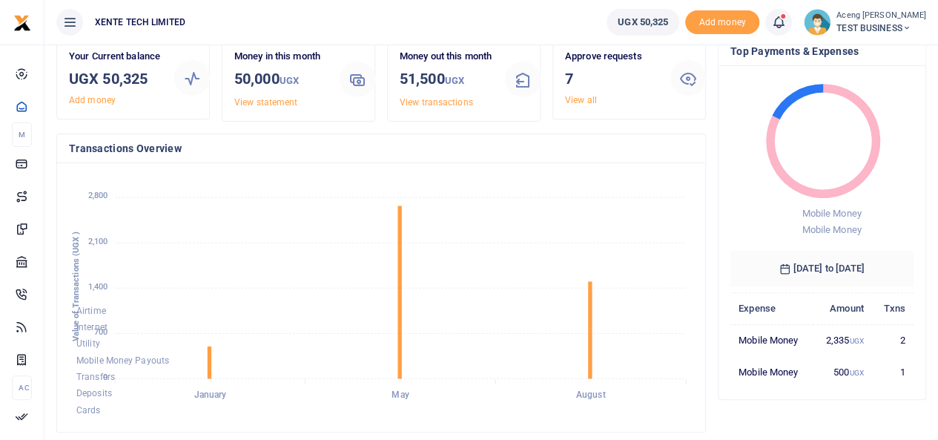  What do you see at coordinates (96, 377) in the screenshot?
I see `span: Transfers` at bounding box center [96, 377].